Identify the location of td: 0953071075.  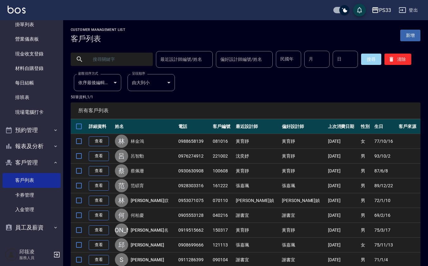
(194, 201).